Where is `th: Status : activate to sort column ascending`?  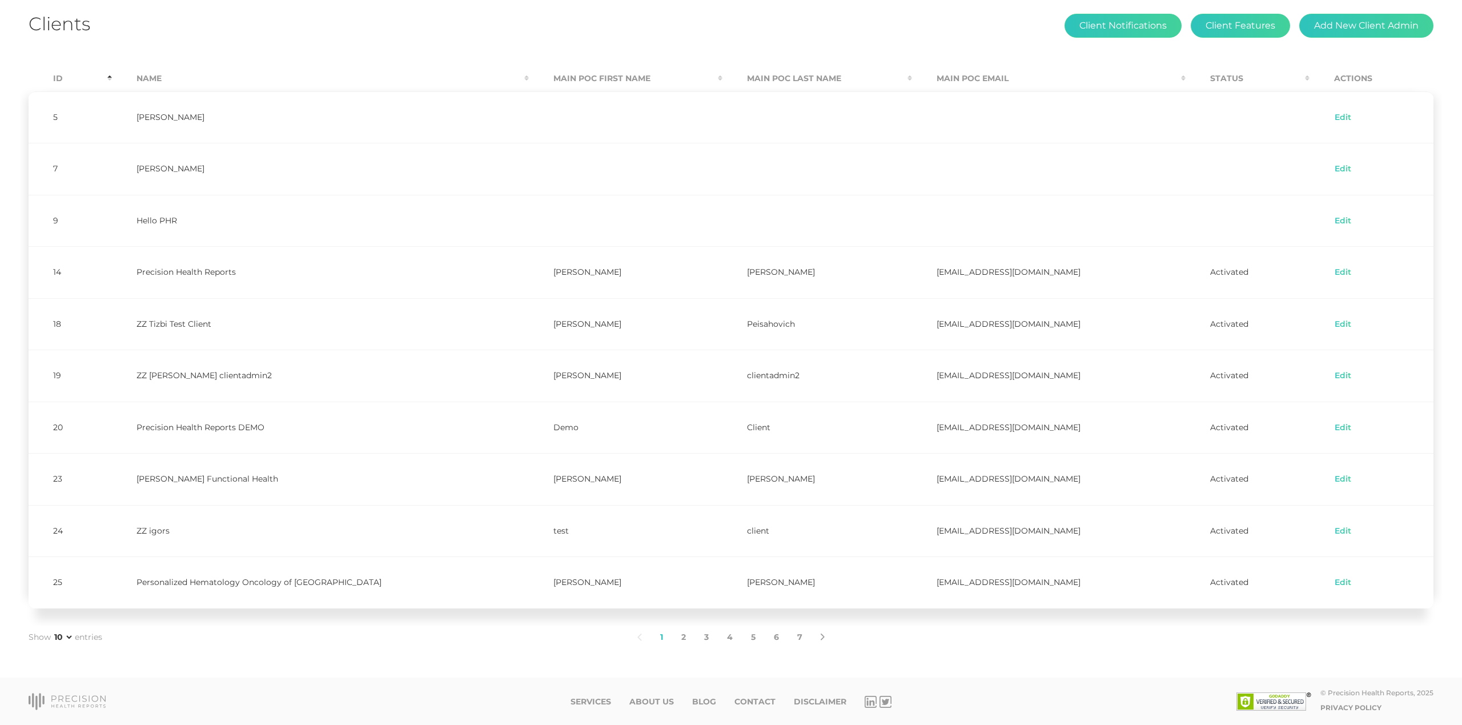 th: Status : activate to sort column ascending is located at coordinates (1247, 78).